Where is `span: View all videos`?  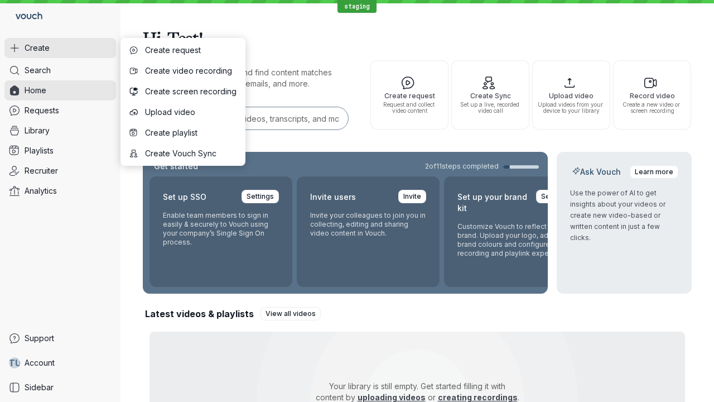
span: View all videos is located at coordinates (291, 314).